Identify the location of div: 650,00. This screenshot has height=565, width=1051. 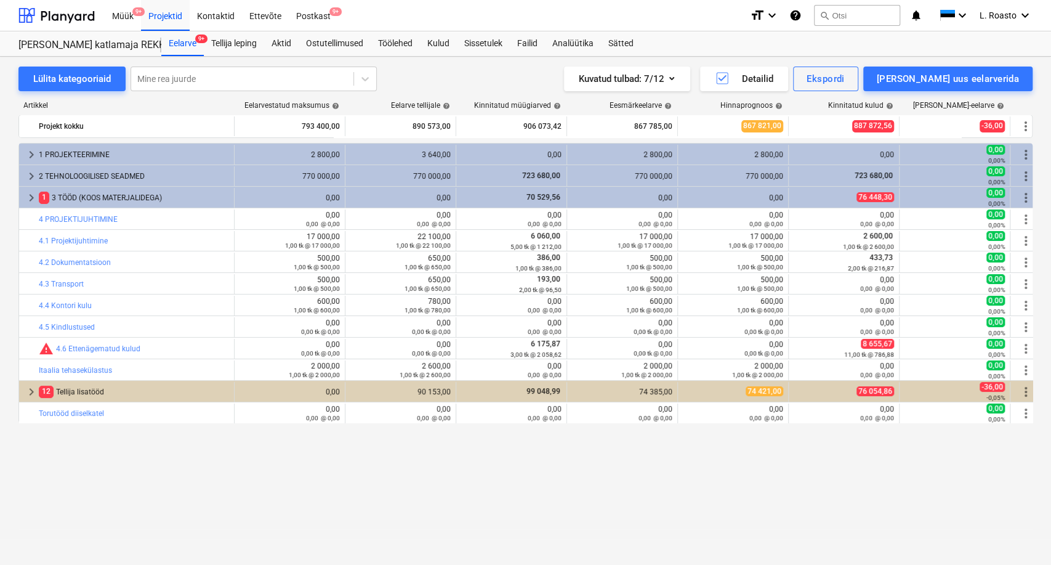
(400, 284).